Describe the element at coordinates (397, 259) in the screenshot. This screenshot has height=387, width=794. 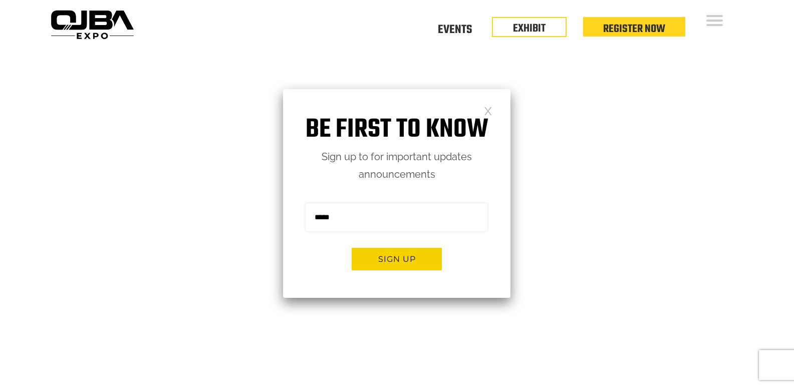
I see `button: Sign up` at that location.